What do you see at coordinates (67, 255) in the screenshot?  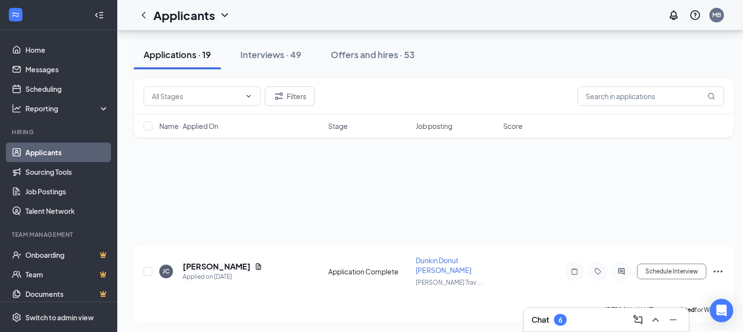 I see `a: OnboardingCrown` at bounding box center [67, 255].